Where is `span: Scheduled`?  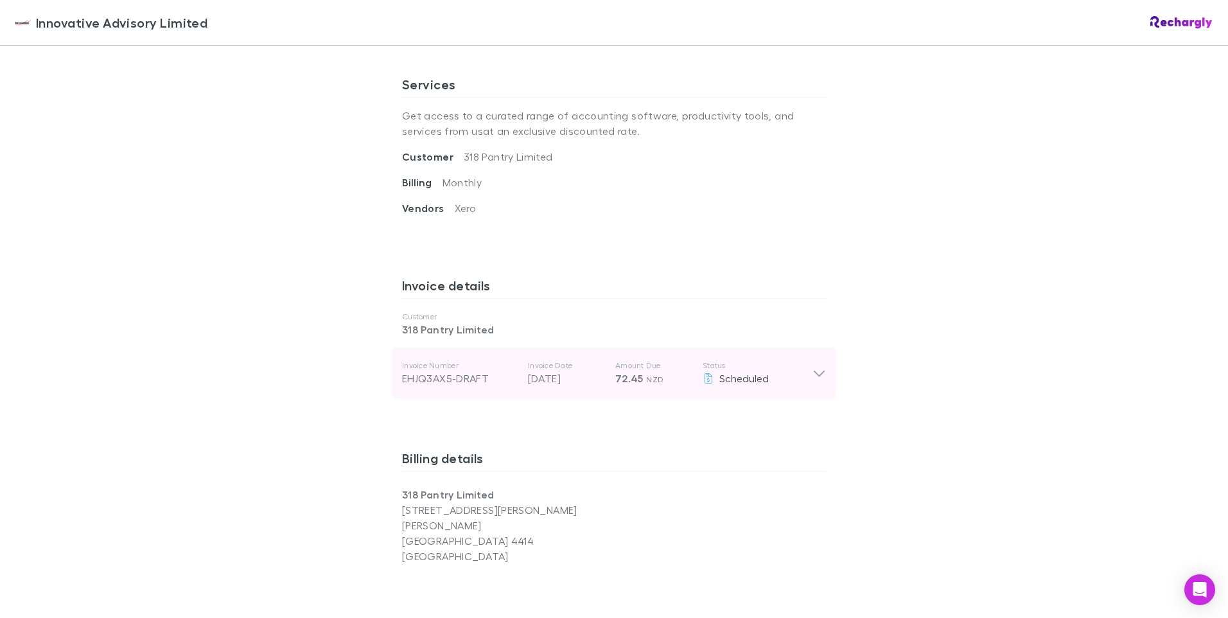
span: Scheduled is located at coordinates (744, 378).